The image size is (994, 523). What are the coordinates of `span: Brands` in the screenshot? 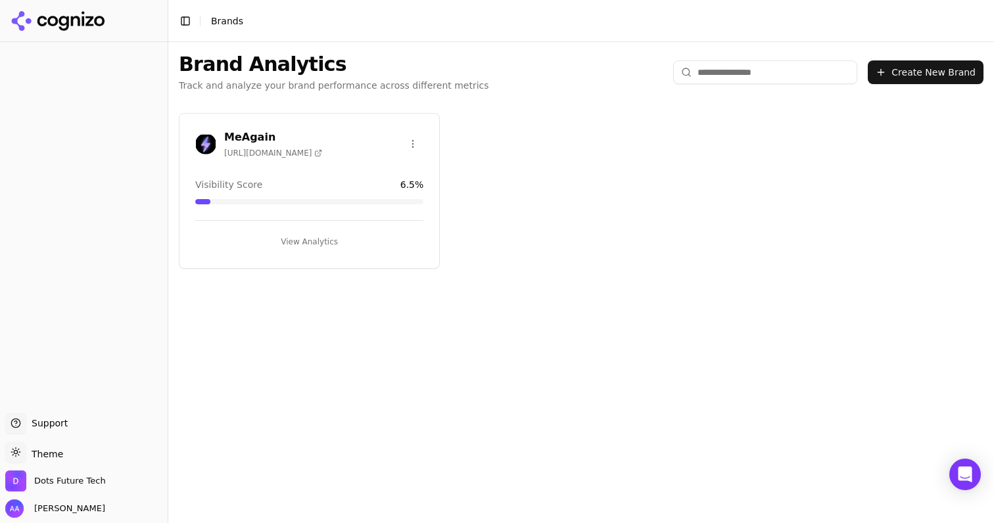 It's located at (227, 21).